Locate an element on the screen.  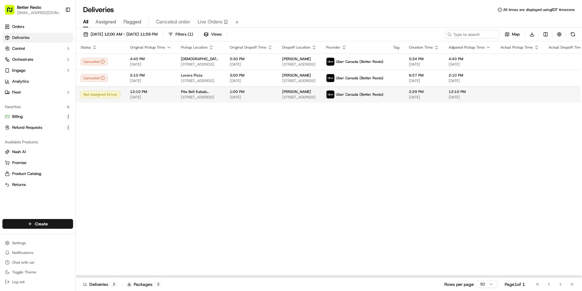
span: Dropoff Location is located at coordinates (296, 47).